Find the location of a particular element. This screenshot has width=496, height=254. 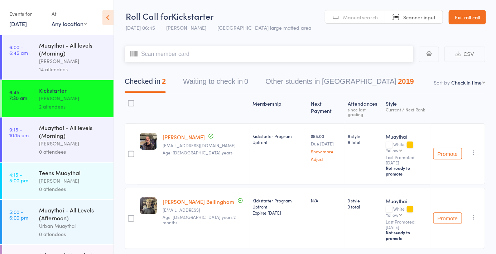

button: CSV is located at coordinates (465, 54).